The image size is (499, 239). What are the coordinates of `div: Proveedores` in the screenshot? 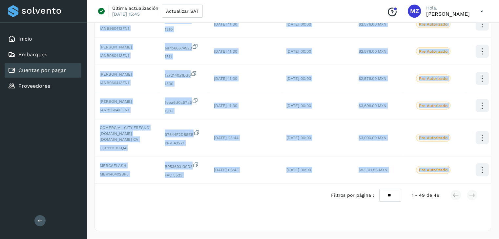 It's located at (43, 86).